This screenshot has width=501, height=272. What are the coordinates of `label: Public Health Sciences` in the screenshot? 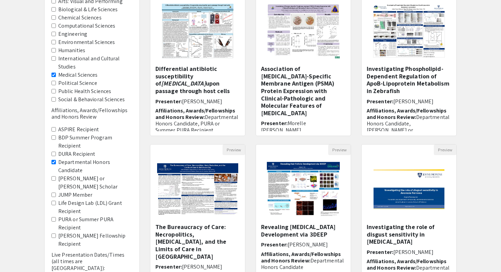 It's located at (85, 91).